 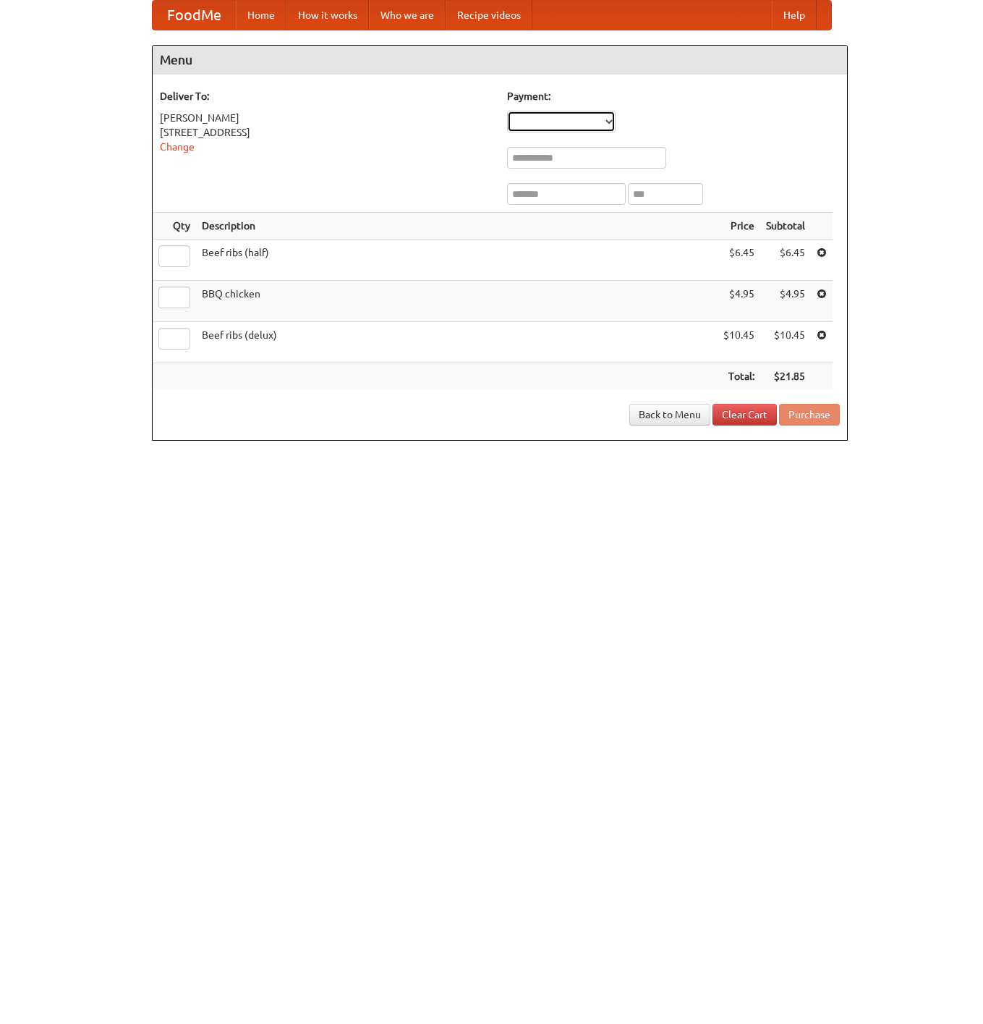 What do you see at coordinates (500, 60) in the screenshot?
I see `h4: Menu` at bounding box center [500, 60].